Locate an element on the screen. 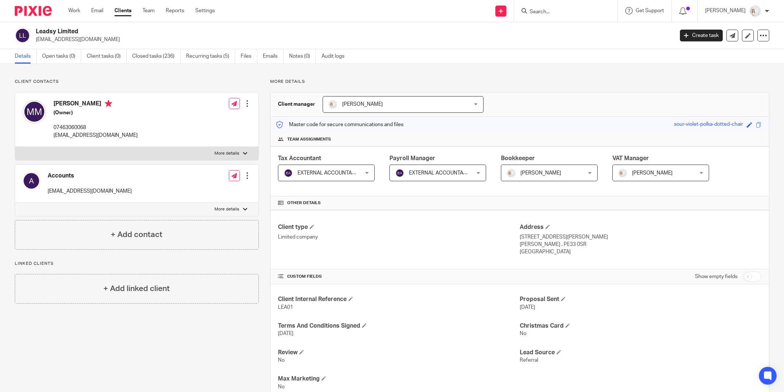 The width and height of the screenshot is (784, 392). h4: Client type is located at coordinates (399, 227).